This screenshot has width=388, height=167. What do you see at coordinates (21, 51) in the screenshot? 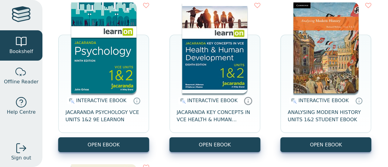
I see `span: Bookshelf` at bounding box center [21, 51].